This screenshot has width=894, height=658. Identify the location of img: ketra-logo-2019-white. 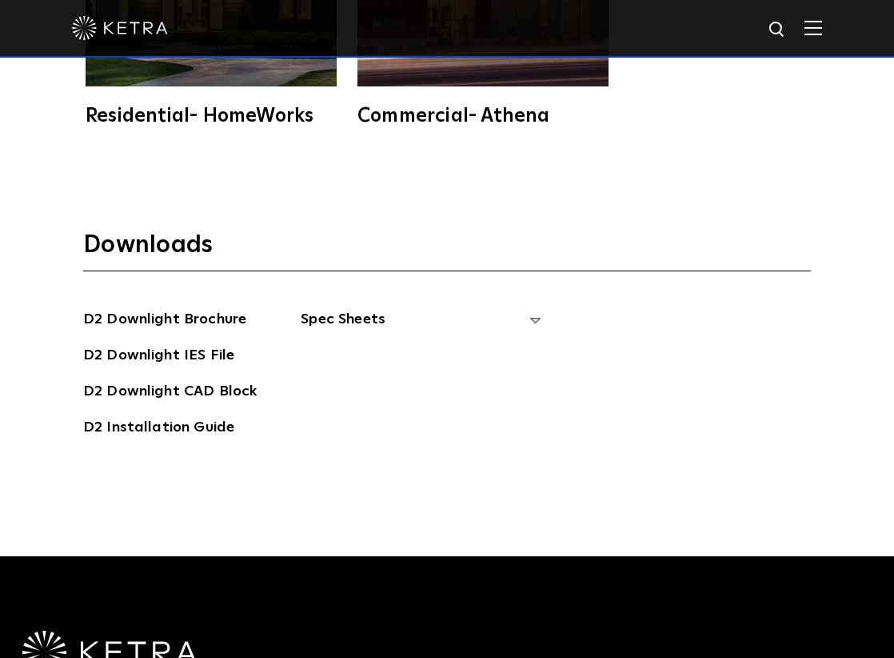
(120, 28).